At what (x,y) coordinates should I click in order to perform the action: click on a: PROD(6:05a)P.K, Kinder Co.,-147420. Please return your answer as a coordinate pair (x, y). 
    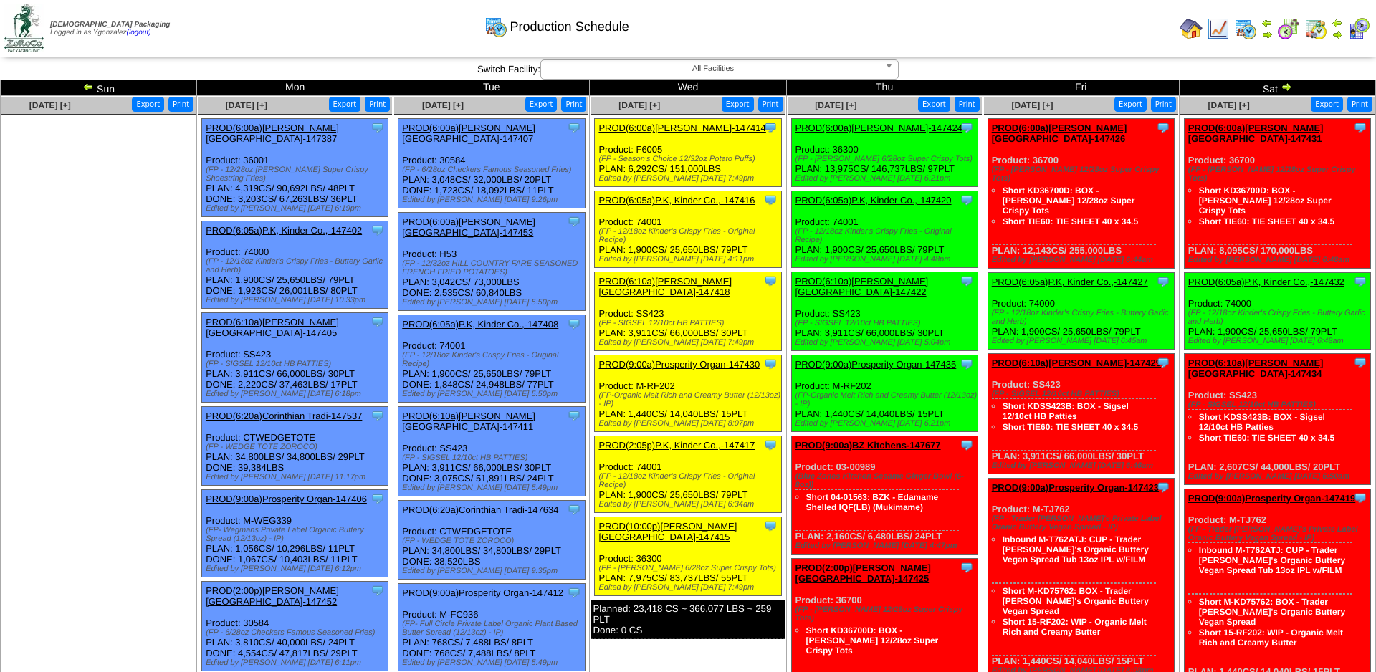
    Looking at the image, I should click on (873, 200).